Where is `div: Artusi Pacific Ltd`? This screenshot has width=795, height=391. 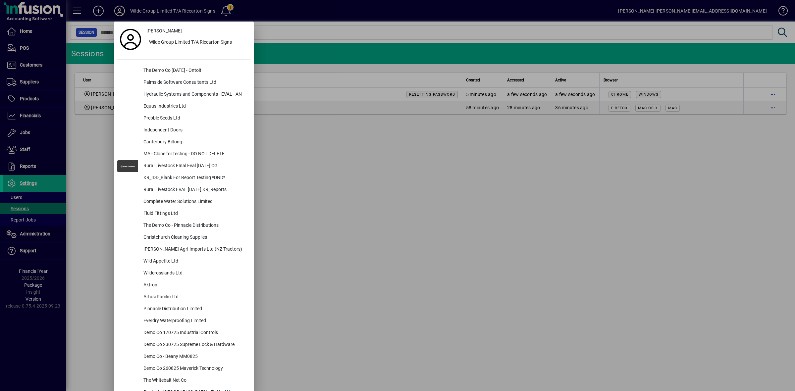
div: Artusi Pacific Ltd is located at coordinates (194, 297).